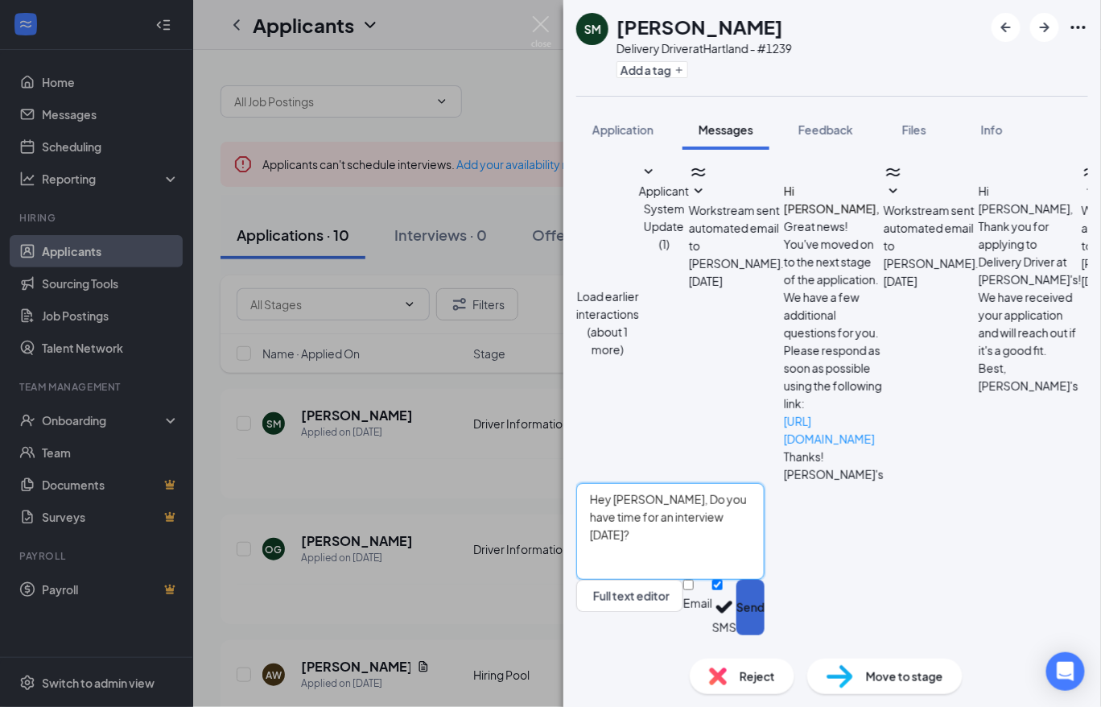 This screenshot has height=707, width=1101. I want to click on svg: ArrowLeftNew, so click(1006, 27).